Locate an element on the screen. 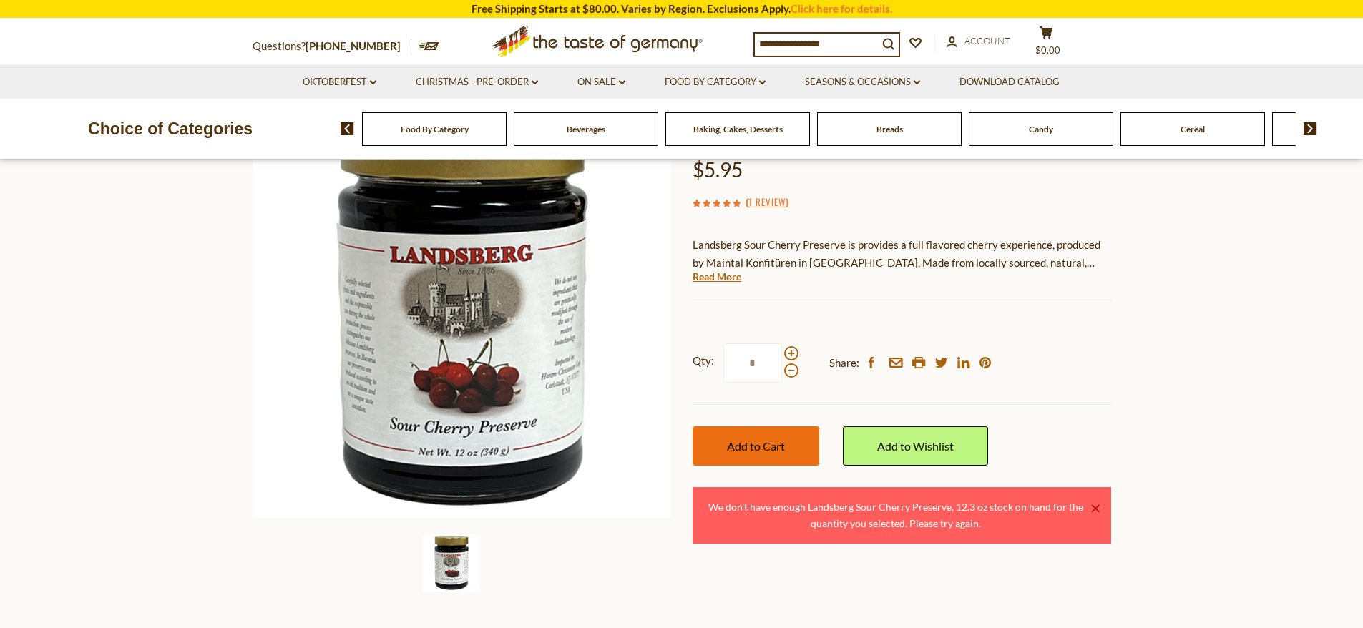 Image resolution: width=1363 pixels, height=628 pixels. button: Add to Cart is located at coordinates (756, 446).